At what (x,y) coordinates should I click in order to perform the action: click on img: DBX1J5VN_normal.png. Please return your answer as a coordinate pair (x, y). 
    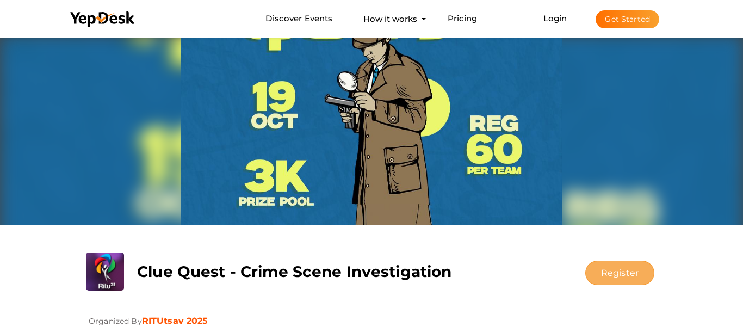
    Looking at the image, I should click on (371, 130).